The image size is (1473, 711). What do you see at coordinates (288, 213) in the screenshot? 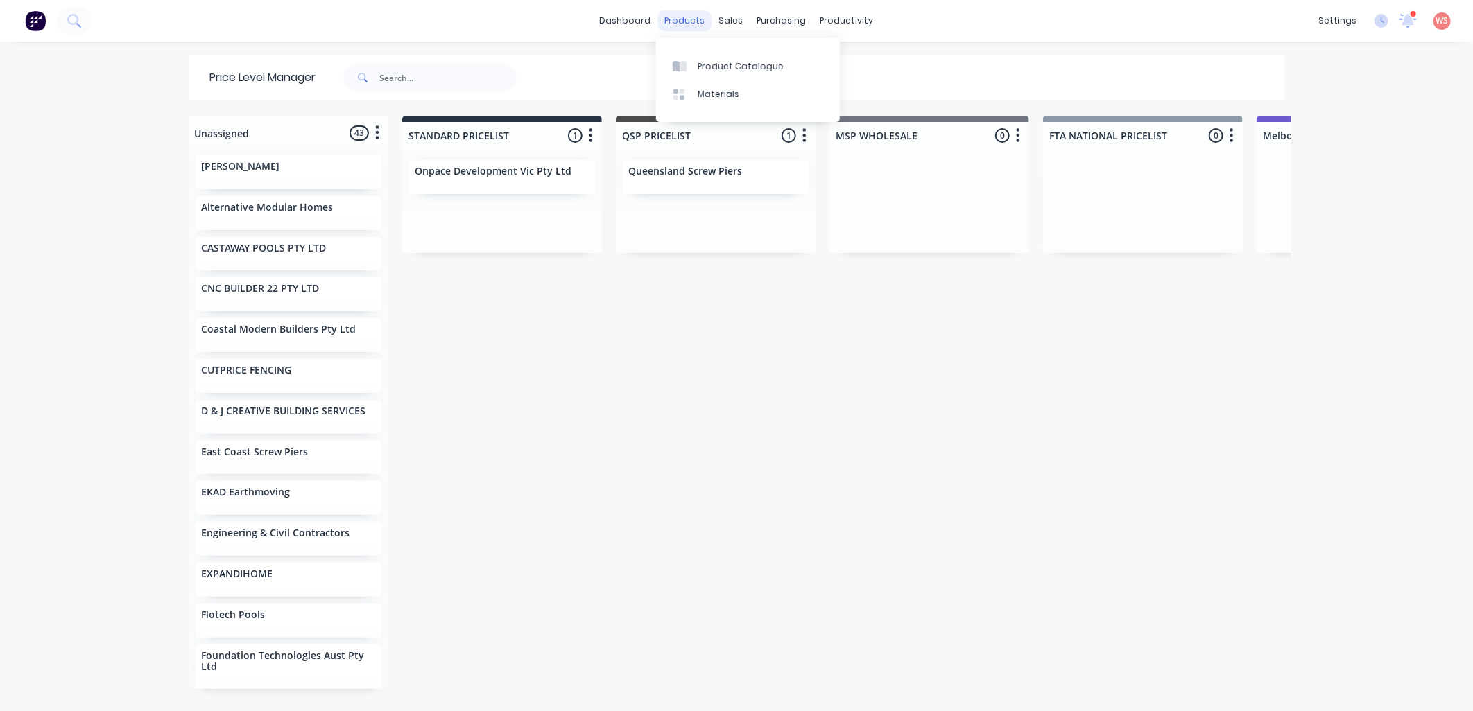
I see `div: Alternative Modular Homes` at bounding box center [288, 213].